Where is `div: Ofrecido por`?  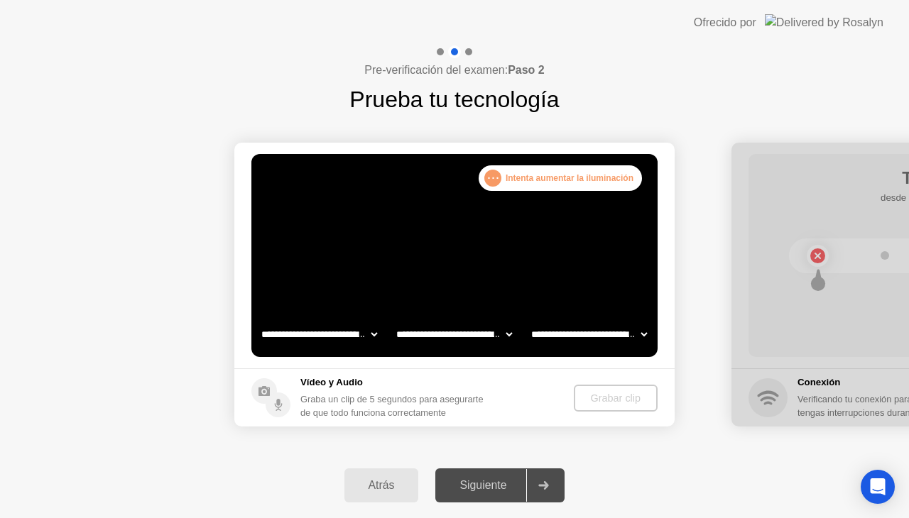
div: Ofrecido por is located at coordinates (725, 23).